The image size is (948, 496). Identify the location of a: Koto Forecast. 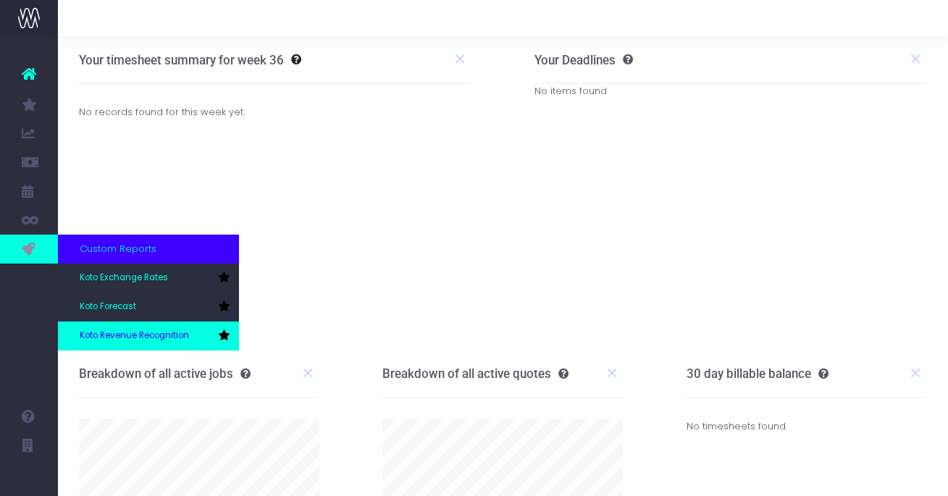
(148, 307).